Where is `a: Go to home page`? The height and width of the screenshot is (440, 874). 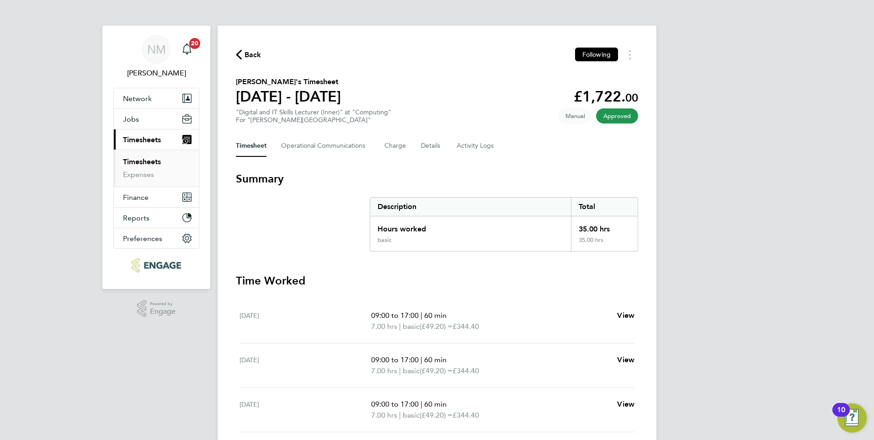
a: Go to home page is located at coordinates (156, 265).